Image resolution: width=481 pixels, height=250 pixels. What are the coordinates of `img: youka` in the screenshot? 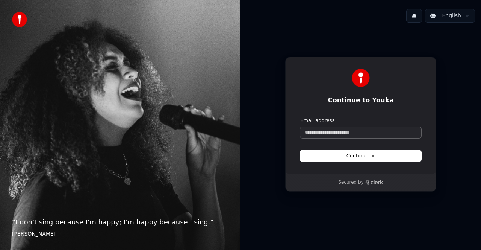 It's located at (20, 20).